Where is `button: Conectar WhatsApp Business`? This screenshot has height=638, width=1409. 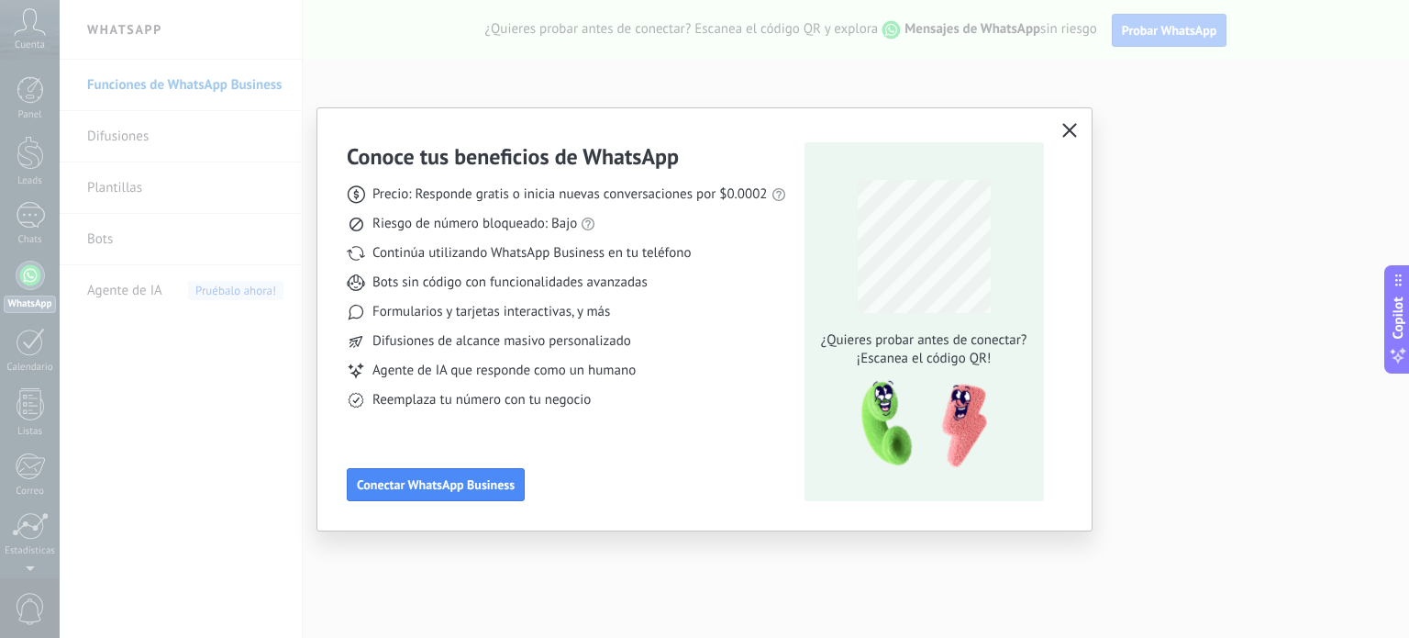
button: Conectar WhatsApp Business is located at coordinates (436, 484).